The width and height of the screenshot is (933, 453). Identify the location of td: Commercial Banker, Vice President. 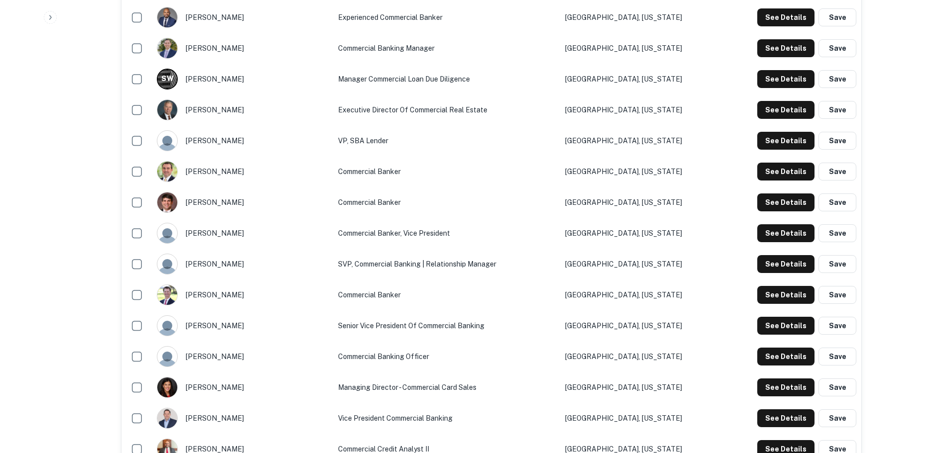
(446, 233).